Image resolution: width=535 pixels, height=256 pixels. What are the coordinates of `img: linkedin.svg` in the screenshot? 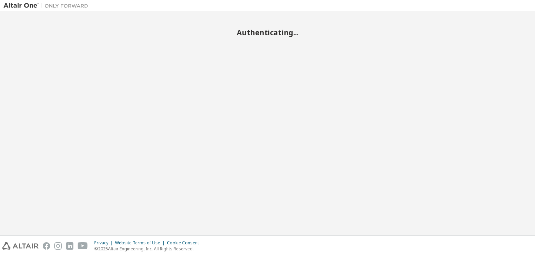 It's located at (70, 246).